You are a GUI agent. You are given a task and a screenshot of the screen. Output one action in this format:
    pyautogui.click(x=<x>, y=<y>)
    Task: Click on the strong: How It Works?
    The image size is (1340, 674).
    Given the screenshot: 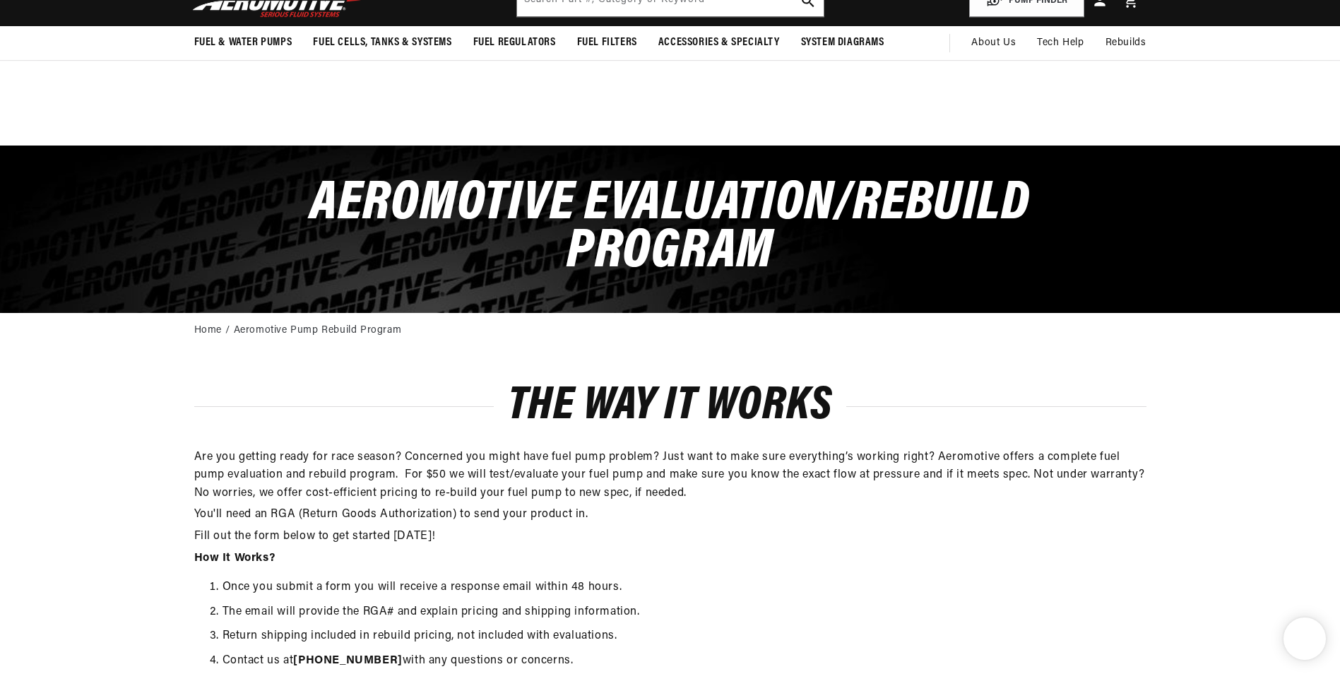 What is the action you would take?
    pyautogui.click(x=235, y=558)
    